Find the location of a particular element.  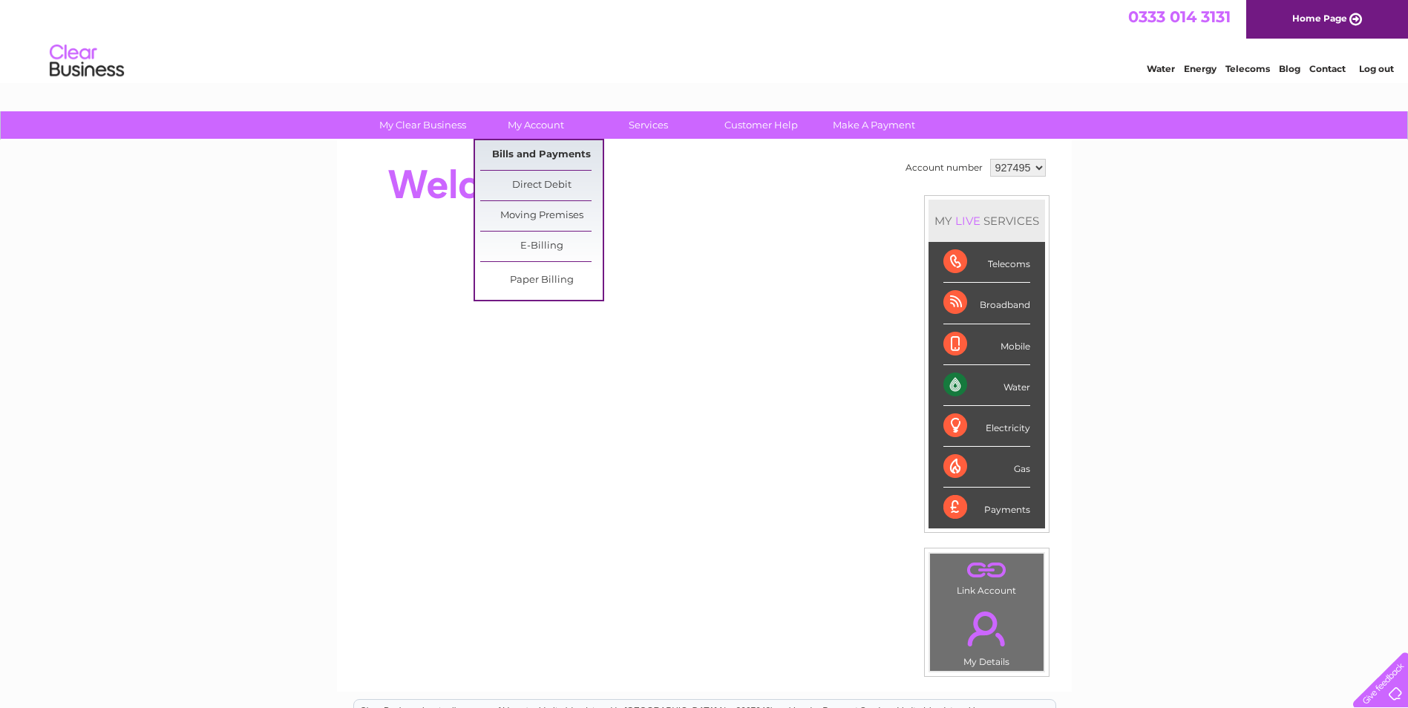

a: Customer Help is located at coordinates (761, 125).